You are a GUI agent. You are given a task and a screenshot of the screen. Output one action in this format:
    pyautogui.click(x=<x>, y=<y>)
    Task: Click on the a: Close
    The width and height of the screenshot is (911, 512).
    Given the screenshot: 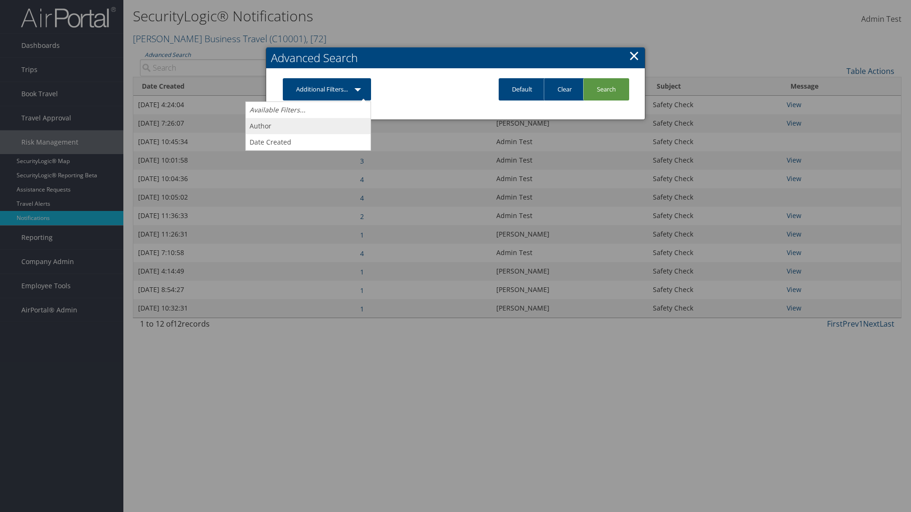 What is the action you would take?
    pyautogui.click(x=634, y=55)
    